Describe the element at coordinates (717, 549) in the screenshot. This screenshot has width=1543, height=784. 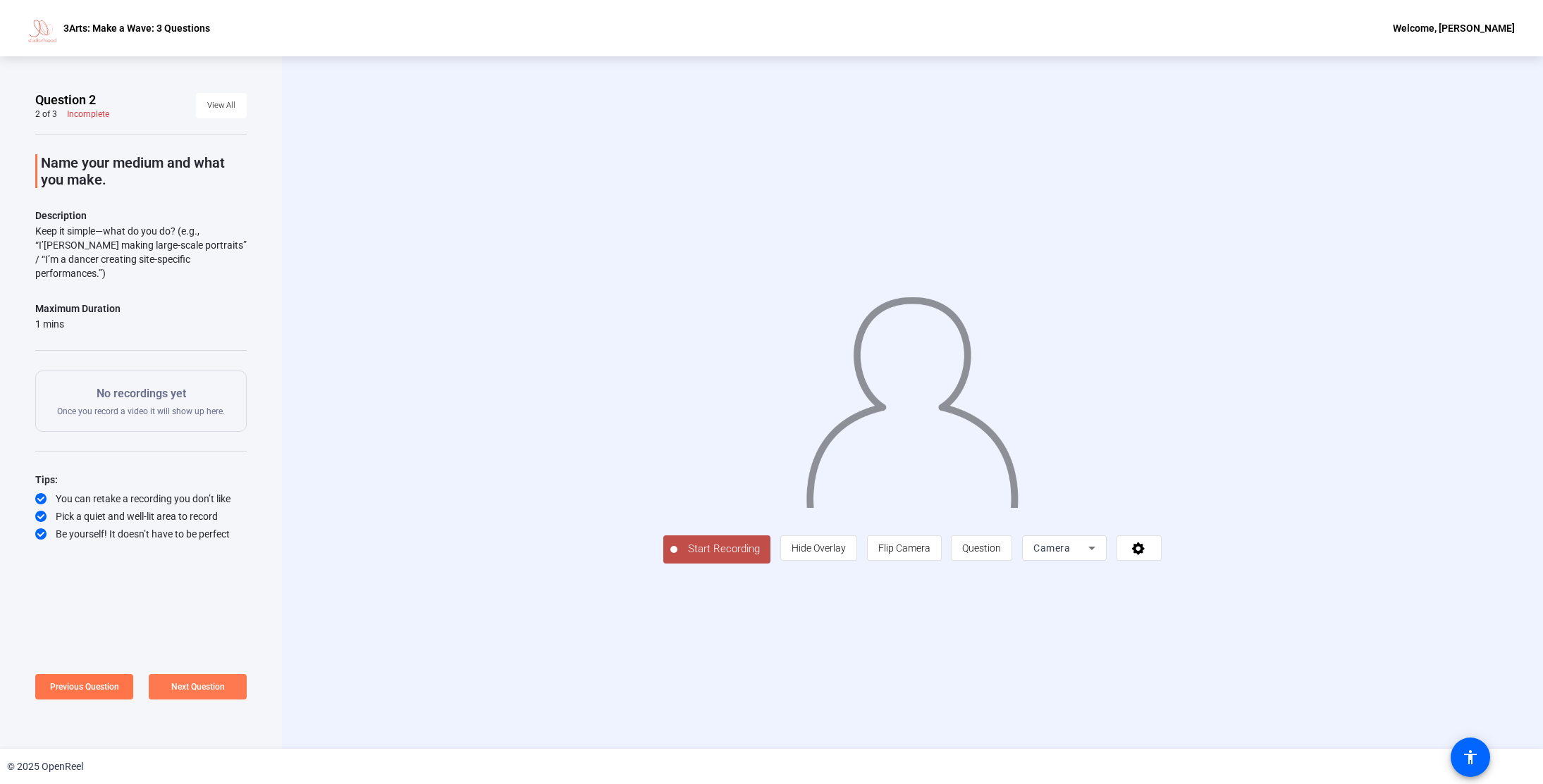
I see `button: Start Recording` at that location.